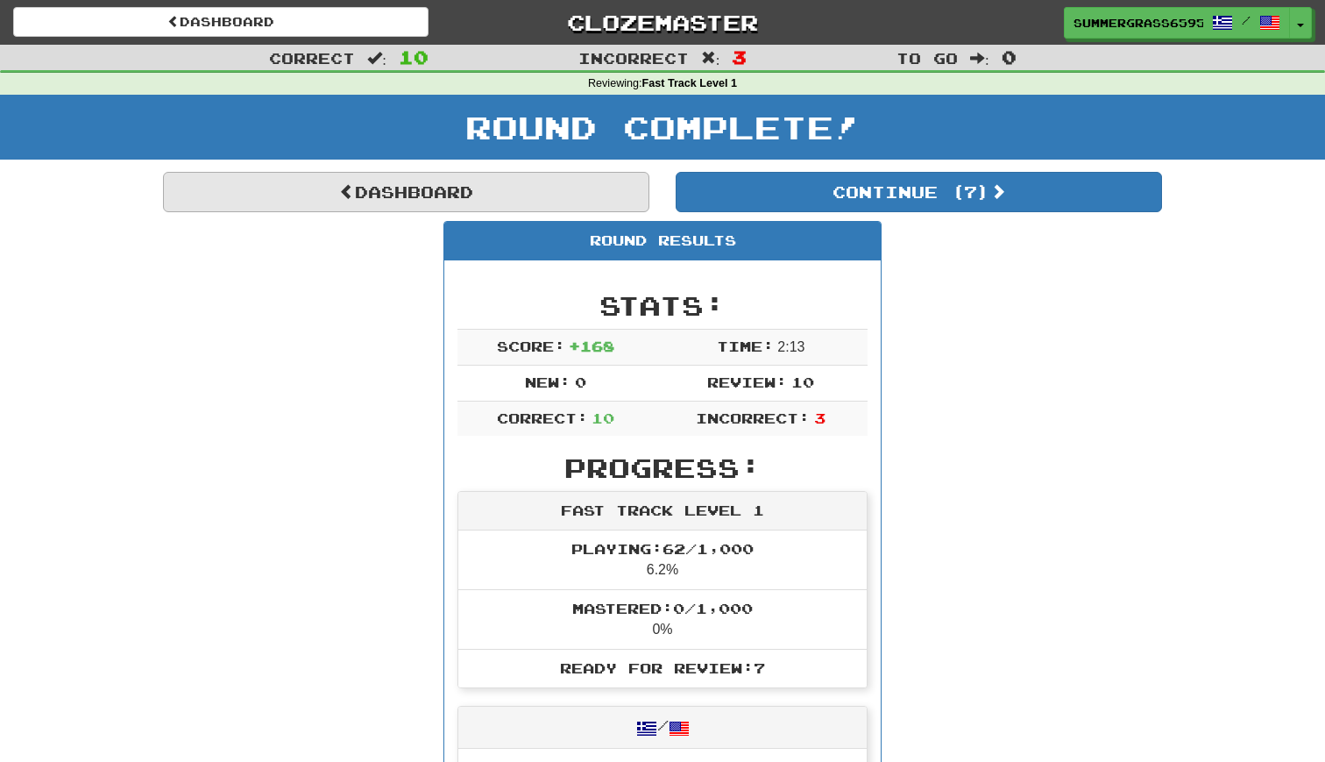 Image resolution: width=1325 pixels, height=762 pixels. What do you see at coordinates (747, 381) in the screenshot?
I see `span: Review:` at bounding box center [747, 381].